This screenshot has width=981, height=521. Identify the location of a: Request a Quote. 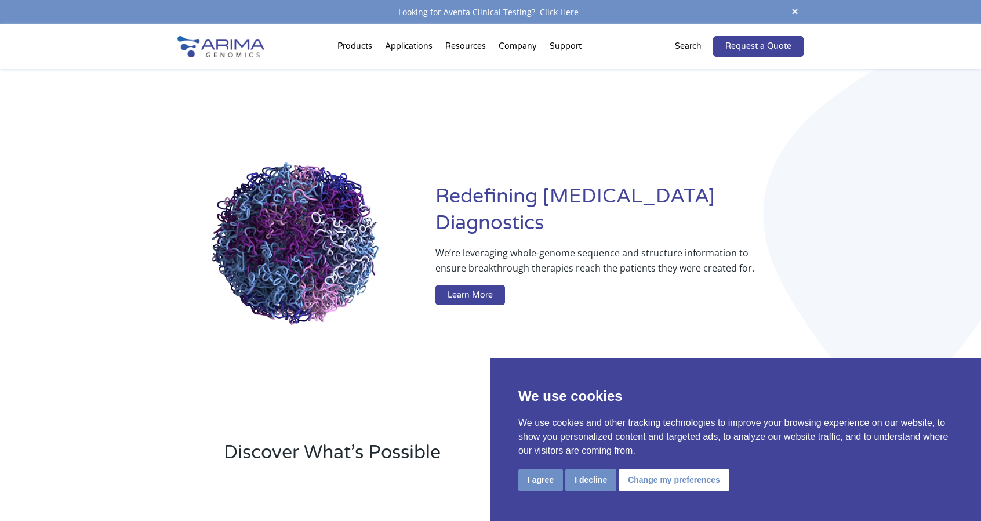
(759, 46).